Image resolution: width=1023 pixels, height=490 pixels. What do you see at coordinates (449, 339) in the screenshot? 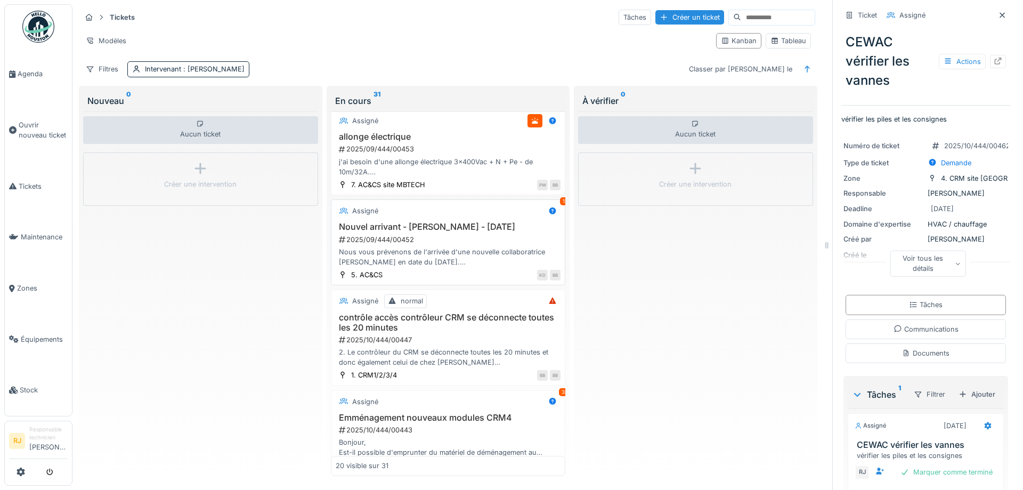
I see `div: 2025/10/444/00447` at bounding box center [449, 339].